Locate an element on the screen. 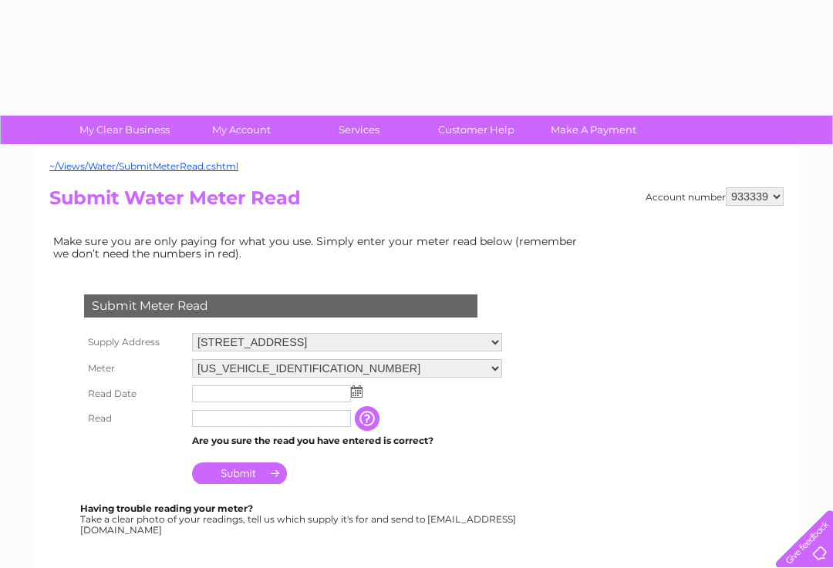 This screenshot has width=833, height=568. a: My Clear Business is located at coordinates (124, 130).